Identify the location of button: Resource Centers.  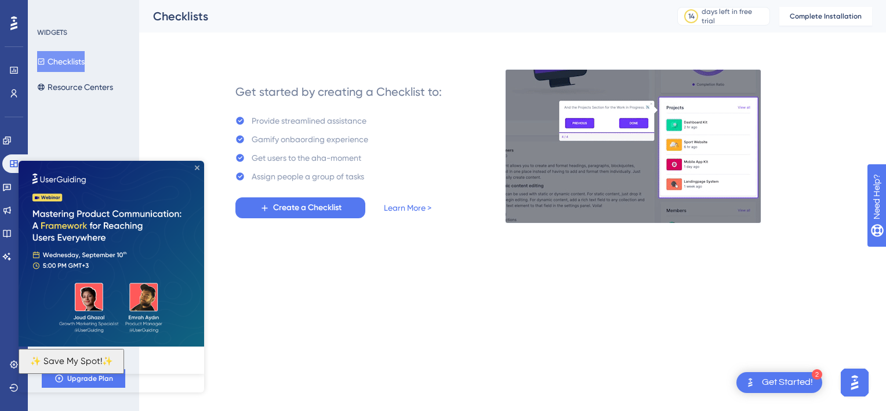
(75, 87).